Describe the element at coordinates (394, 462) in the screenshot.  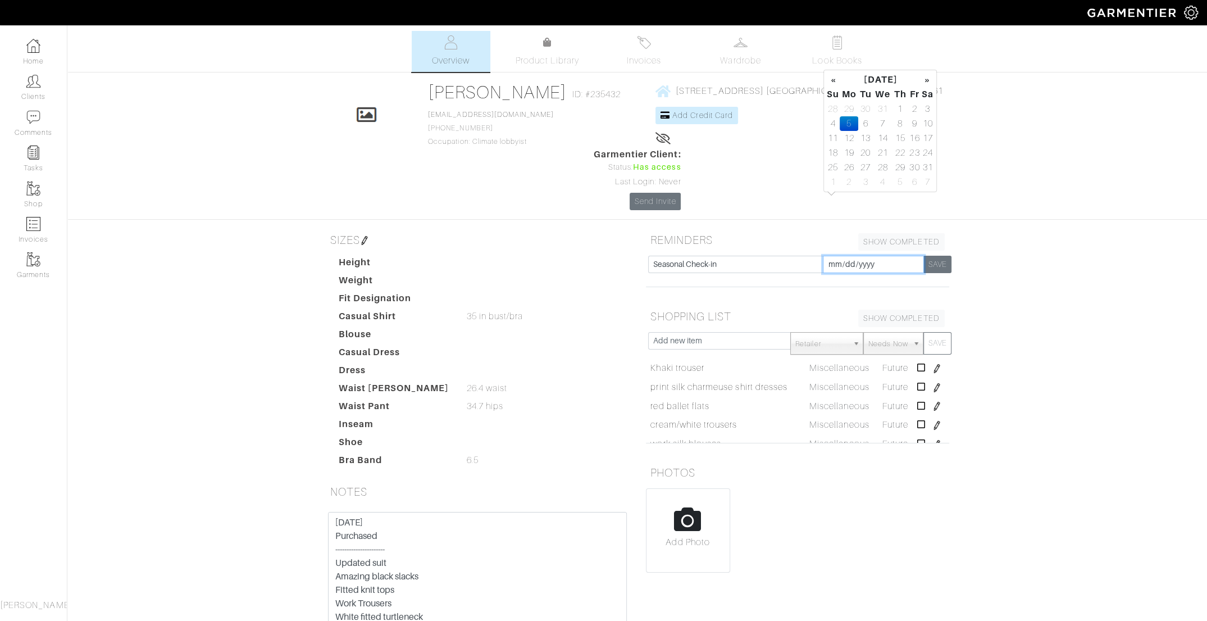
I see `dt: Bra Band` at that location.